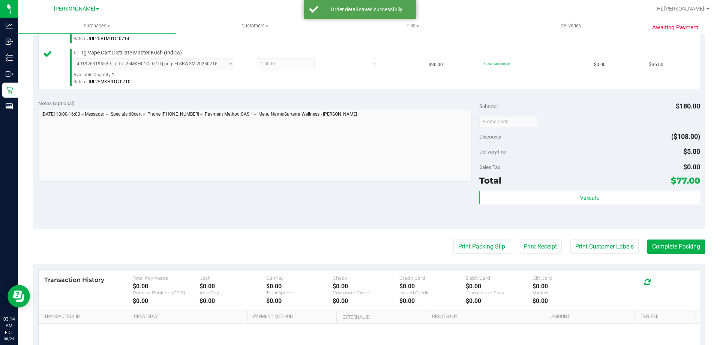 The image size is (720, 345). What do you see at coordinates (413, 26) in the screenshot?
I see `a: Tills` at bounding box center [413, 26].